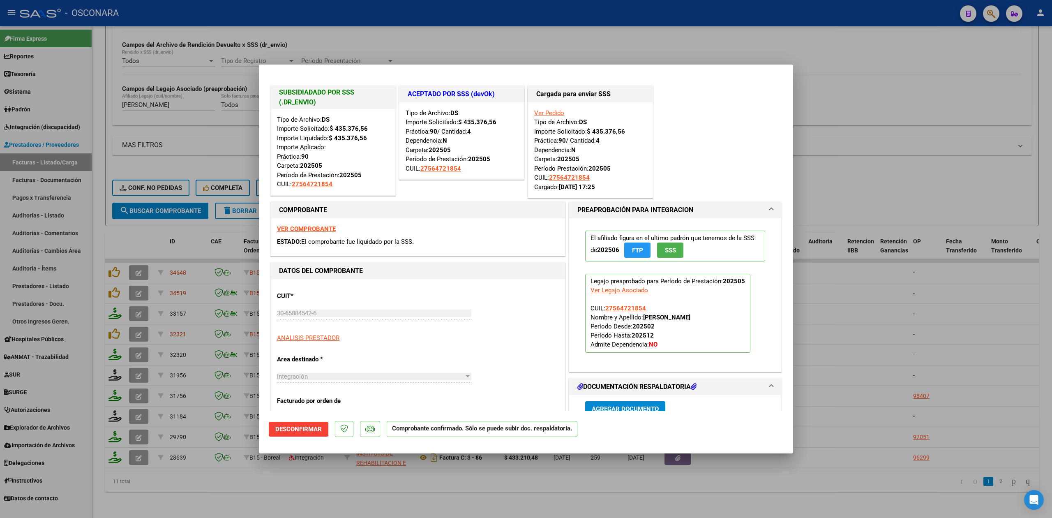 This screenshot has height=518, width=1052. I want to click on p: Comprobante confirmado. Sólo se puede subir doc. respaldatoria., so click(482, 428).